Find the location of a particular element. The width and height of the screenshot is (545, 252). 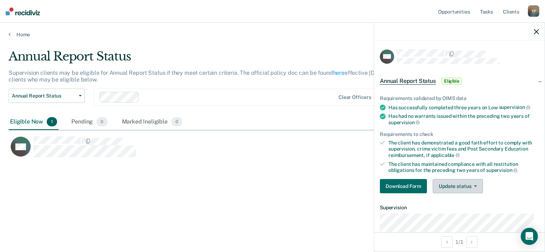

span: 1 is located at coordinates (52, 122).